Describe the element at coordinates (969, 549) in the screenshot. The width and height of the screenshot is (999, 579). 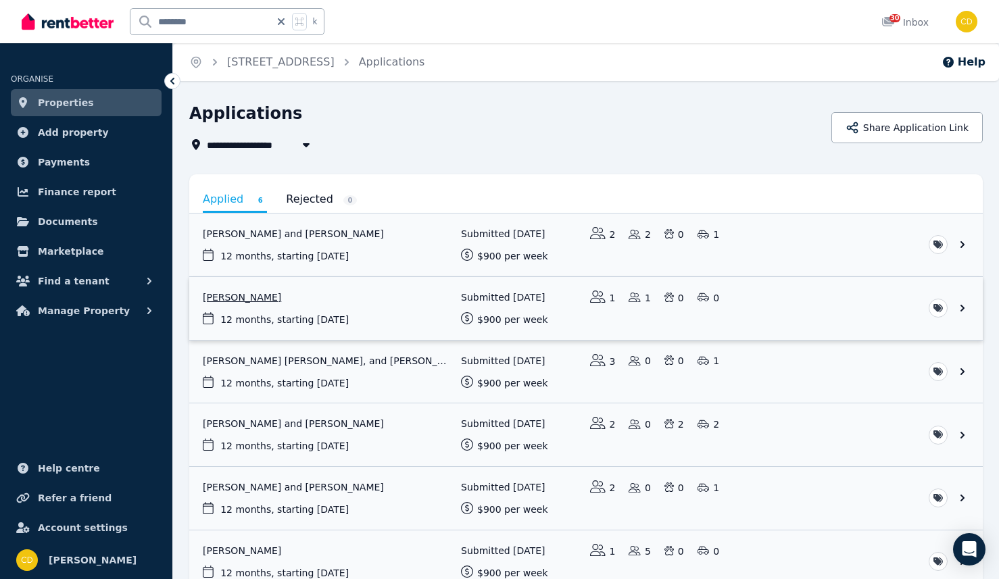
I see `div: Open Intercom Messenger` at that location.